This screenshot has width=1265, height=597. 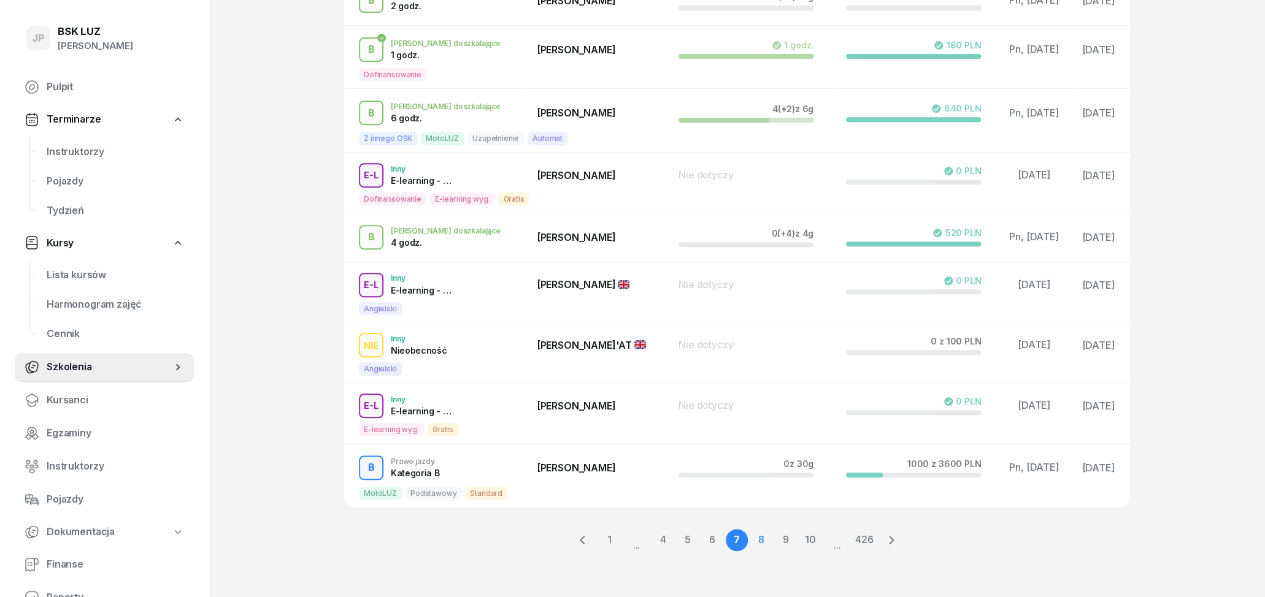 What do you see at coordinates (761, 540) in the screenshot?
I see `a: 8` at bounding box center [761, 540].